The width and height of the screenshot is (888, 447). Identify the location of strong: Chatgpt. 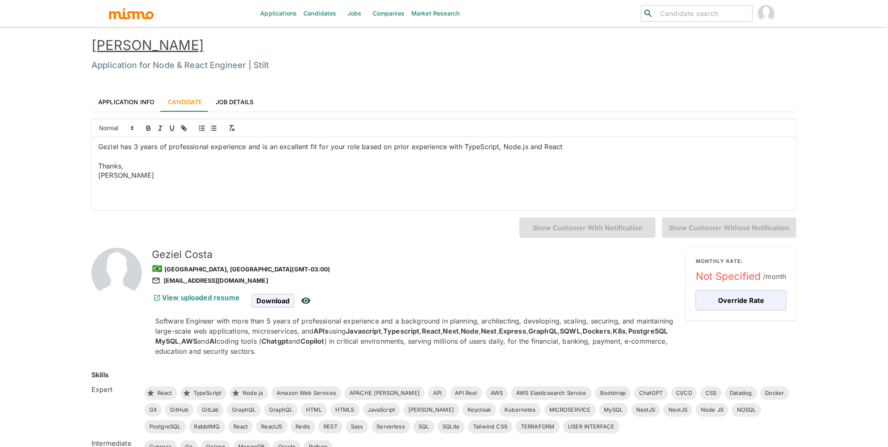
(275, 341).